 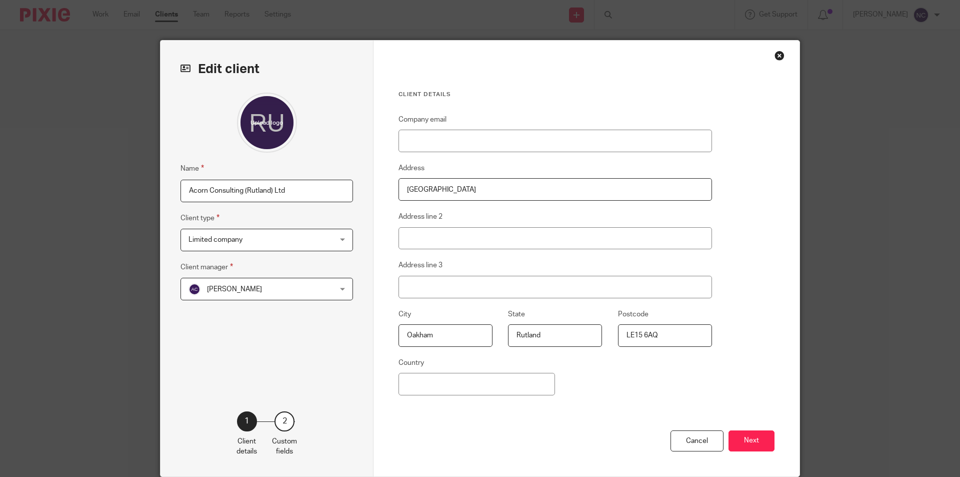 I want to click on div: 1, so click(x=247, y=421).